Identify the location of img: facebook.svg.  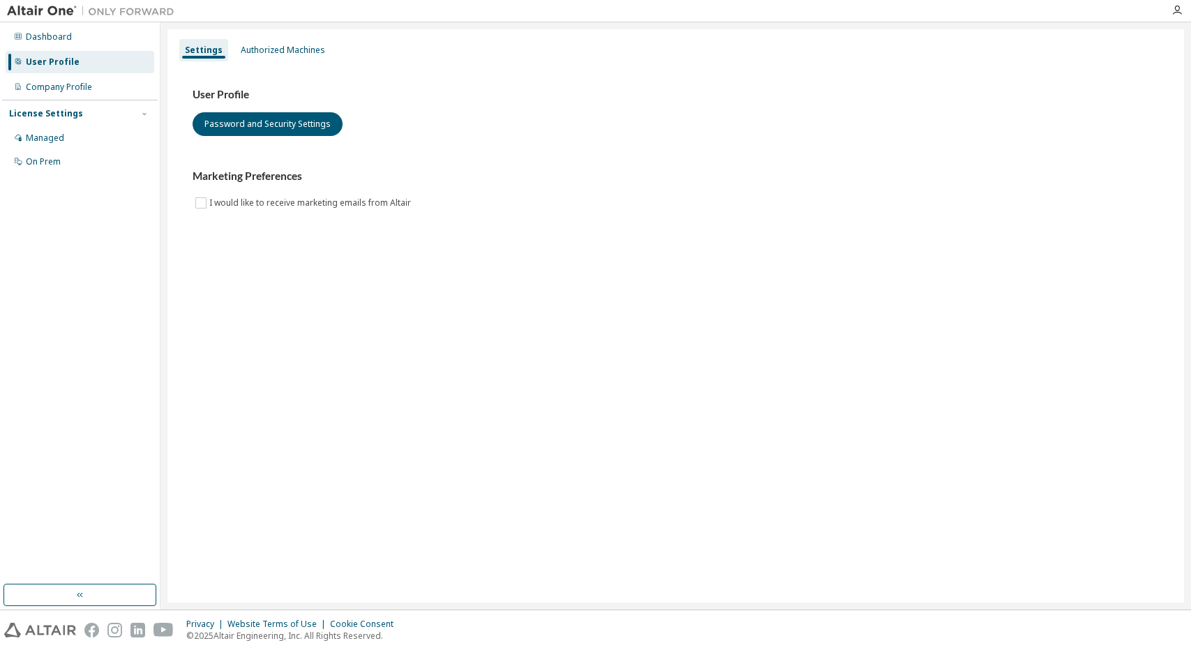
(91, 630).